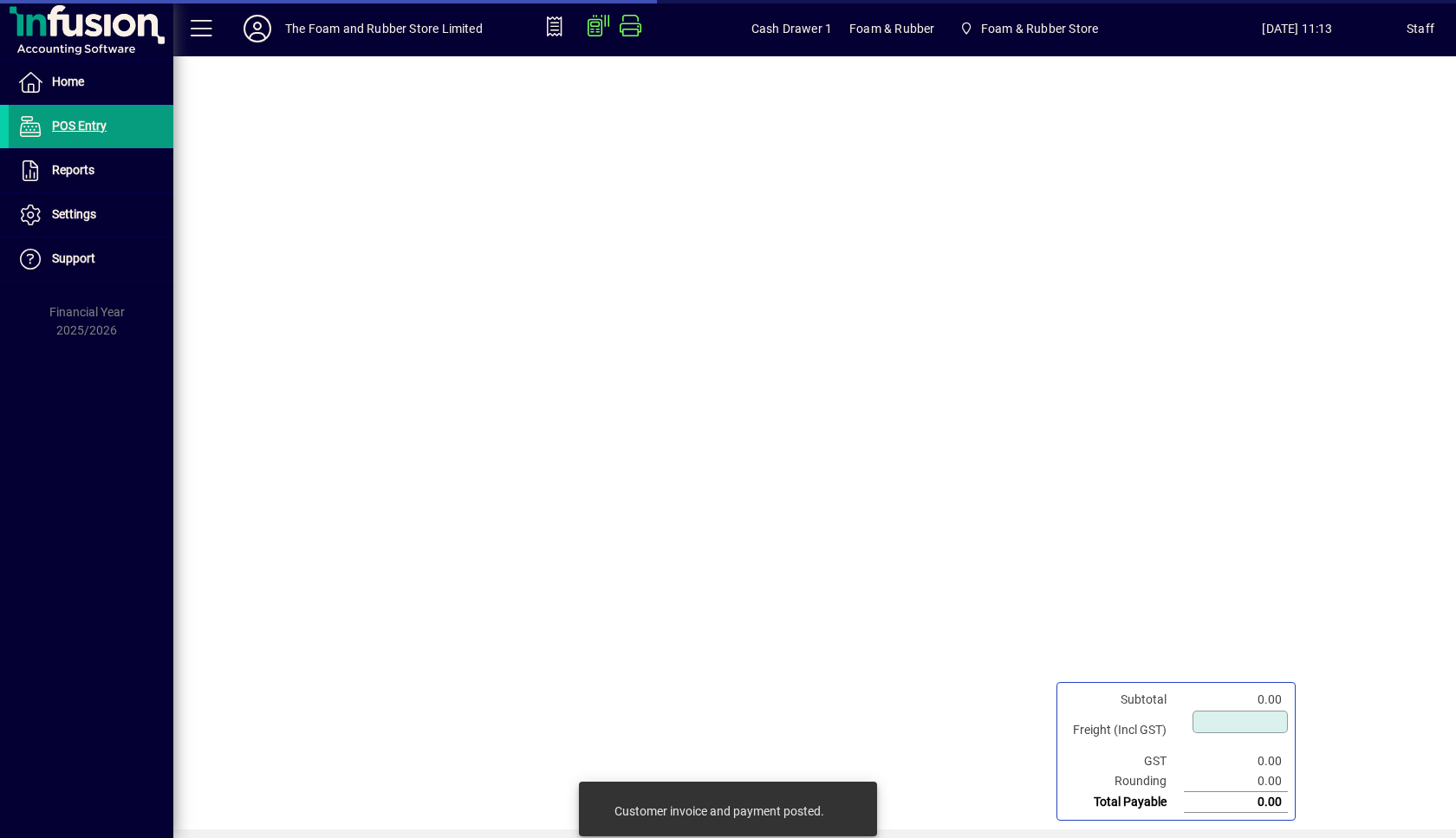 This screenshot has height=838, width=1456. I want to click on span: Reports, so click(73, 170).